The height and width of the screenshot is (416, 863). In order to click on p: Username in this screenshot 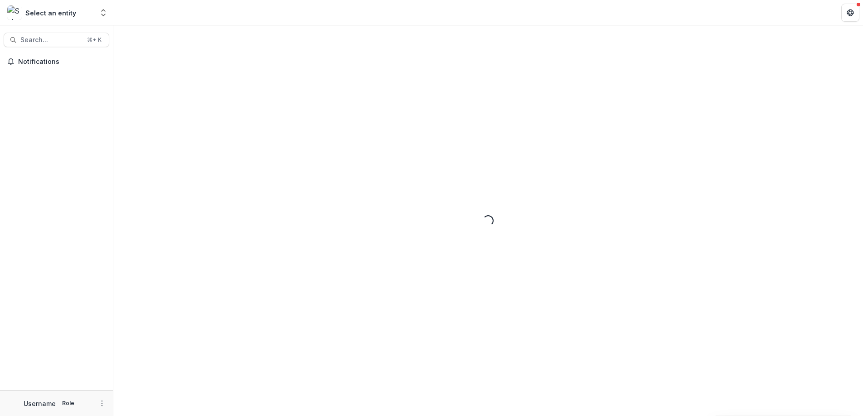, I will do `click(39, 403)`.